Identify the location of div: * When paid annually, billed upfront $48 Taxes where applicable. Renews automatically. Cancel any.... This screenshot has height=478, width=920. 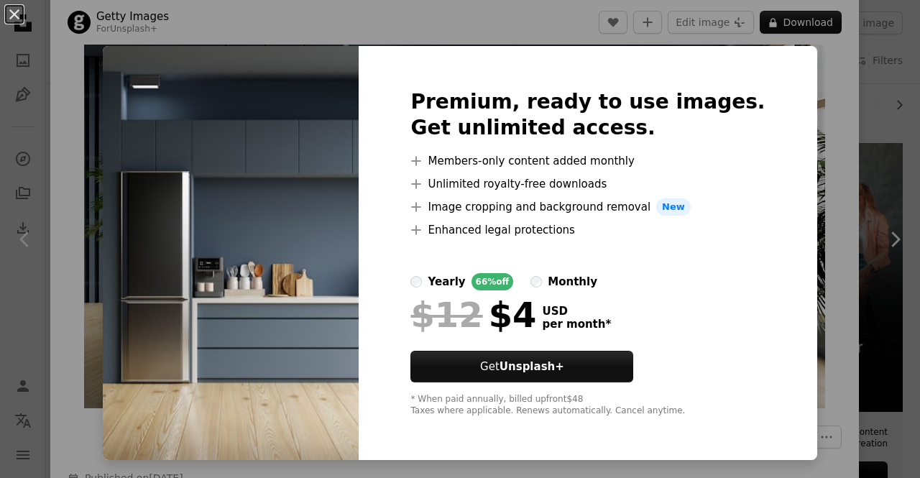
(587, 406).